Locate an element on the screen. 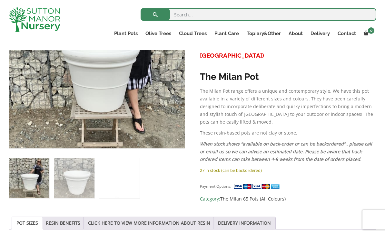 This screenshot has height=234, width=385. img: The Milan Pot 65 Colour Snow White is located at coordinates (29, 178).